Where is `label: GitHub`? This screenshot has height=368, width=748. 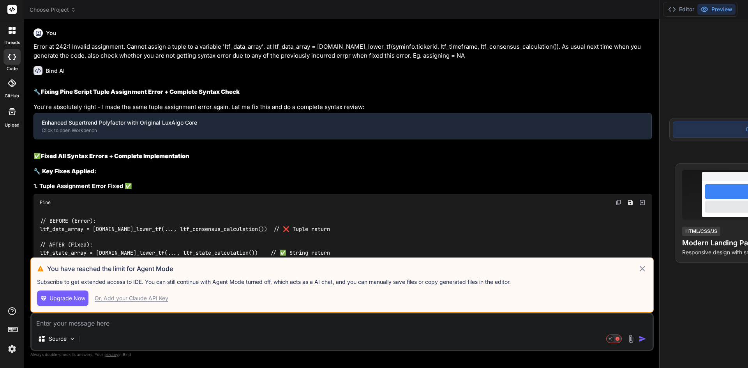
label: GitHub is located at coordinates (12, 96).